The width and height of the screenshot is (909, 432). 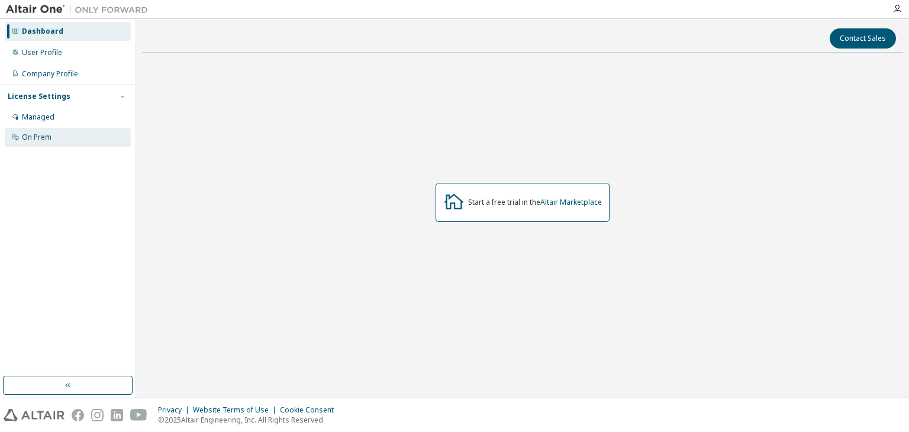 What do you see at coordinates (97, 415) in the screenshot?
I see `img: instagram.svg` at bounding box center [97, 415].